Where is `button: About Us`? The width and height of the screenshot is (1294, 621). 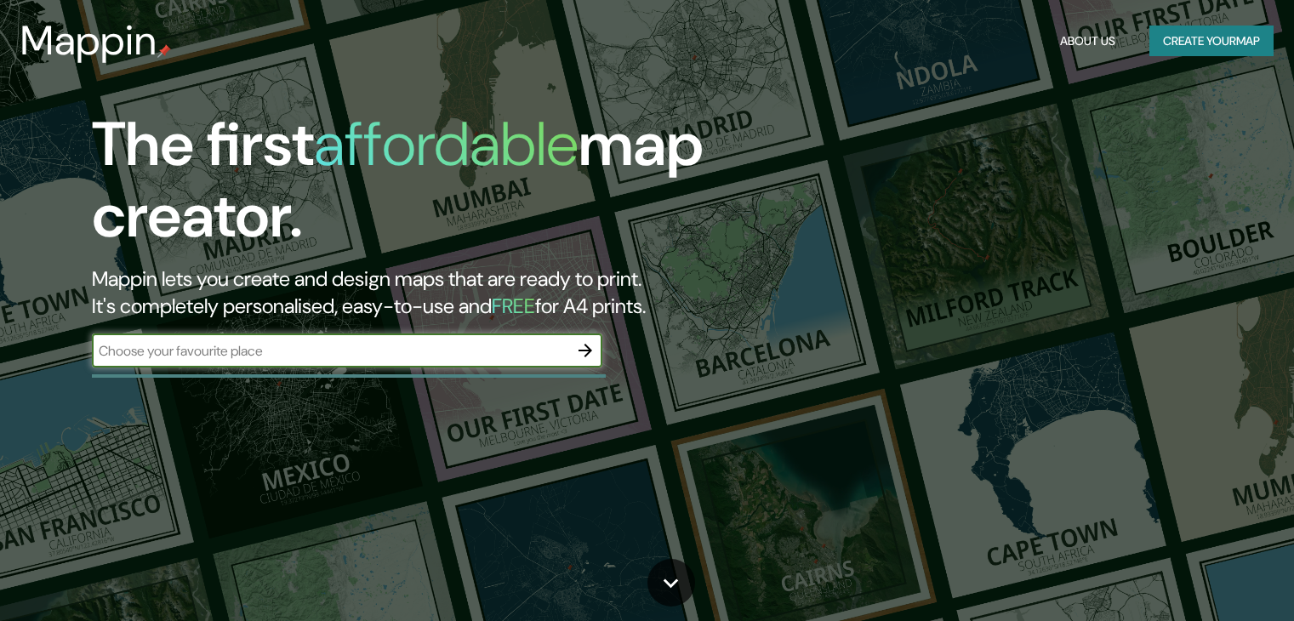 button: About Us is located at coordinates (1088, 41).